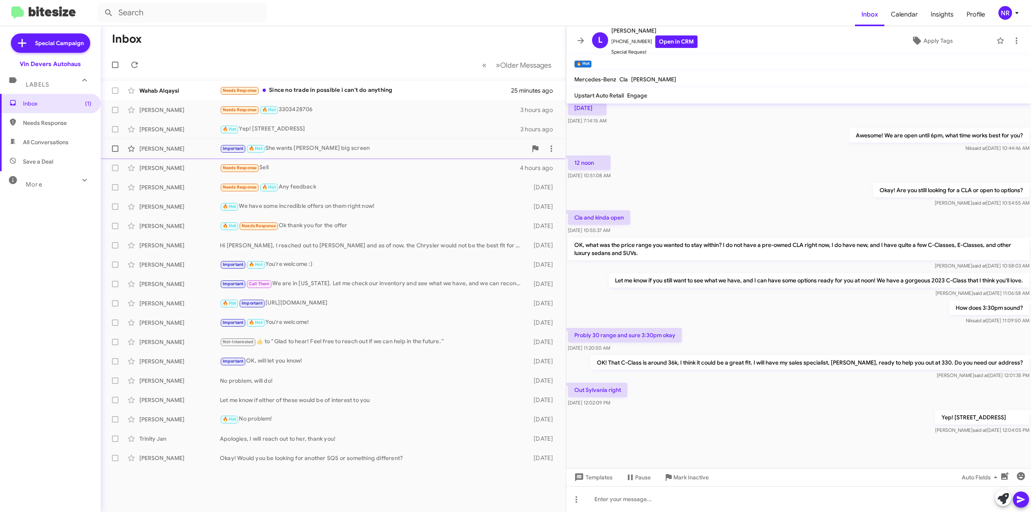 This screenshot has height=512, width=1031. I want to click on span: Inbox, so click(869, 14).